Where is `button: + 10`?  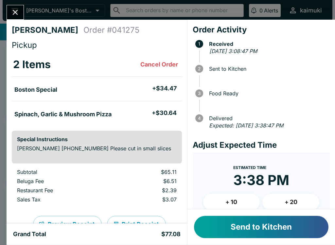 button: + 10 is located at coordinates (231, 202).